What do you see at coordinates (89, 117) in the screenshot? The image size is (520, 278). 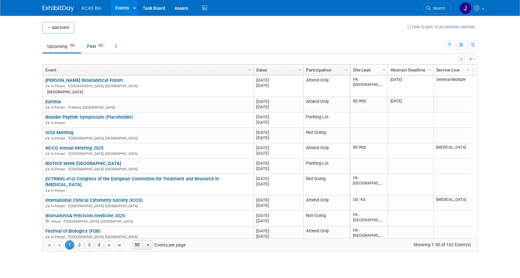 I see `a: Boulder Peptide Symposium (Placeholder)` at bounding box center [89, 117].